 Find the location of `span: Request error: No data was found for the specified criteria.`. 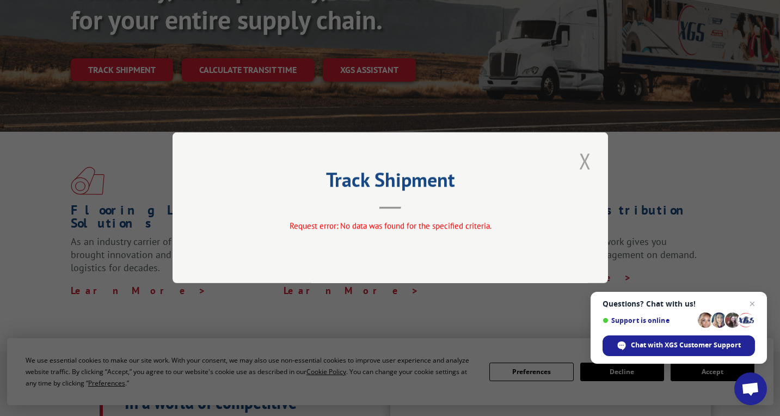

span: Request error: No data was found for the specified criteria. is located at coordinates (390, 226).